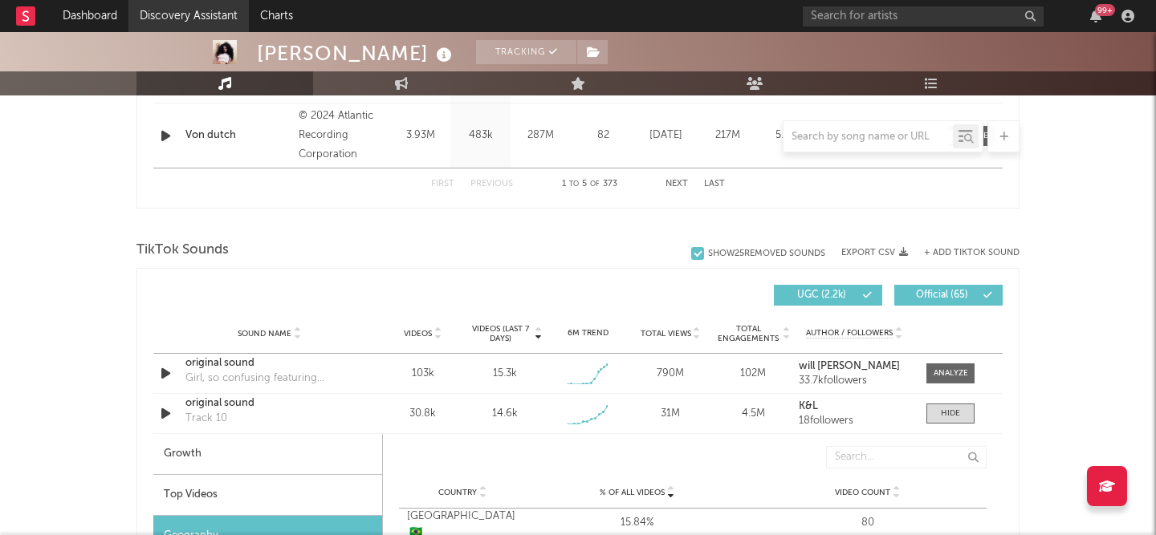  I want to click on span: Sound Name, so click(264, 334).